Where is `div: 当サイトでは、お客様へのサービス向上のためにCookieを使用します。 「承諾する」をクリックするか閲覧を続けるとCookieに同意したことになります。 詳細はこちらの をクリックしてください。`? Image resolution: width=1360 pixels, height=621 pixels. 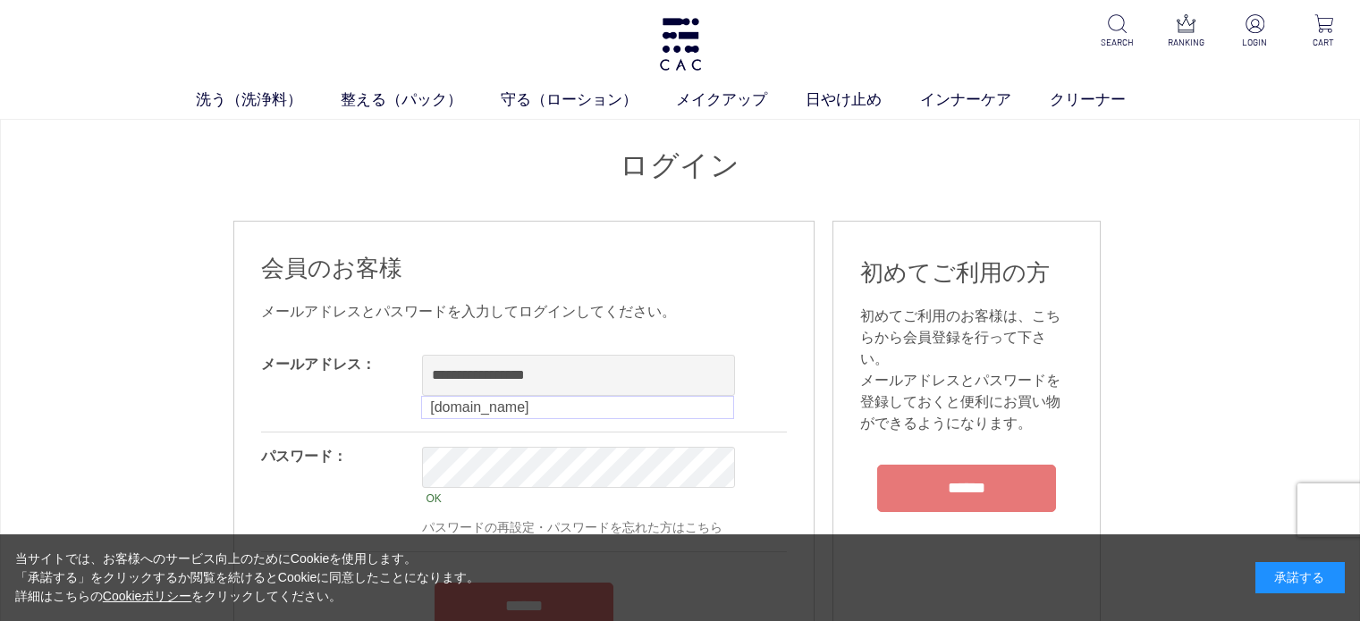
div: 当サイトでは、お客様へのサービス向上のためにCookieを使用します。 「承諾する」をクリックするか閲覧を続けるとCookieに同意したことになります。 詳細はこちらの をクリックしてください。 is located at coordinates (248, 578).